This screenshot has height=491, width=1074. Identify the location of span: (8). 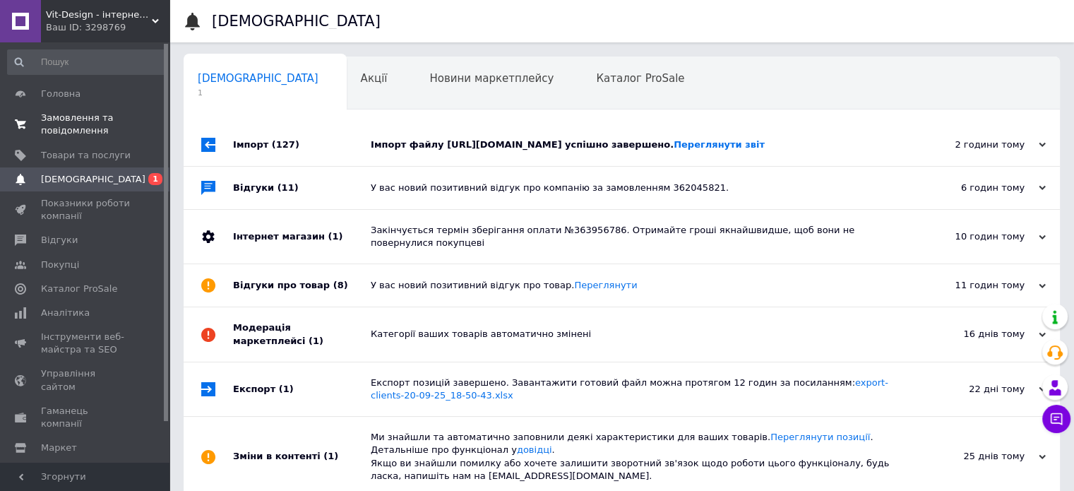
(340, 285).